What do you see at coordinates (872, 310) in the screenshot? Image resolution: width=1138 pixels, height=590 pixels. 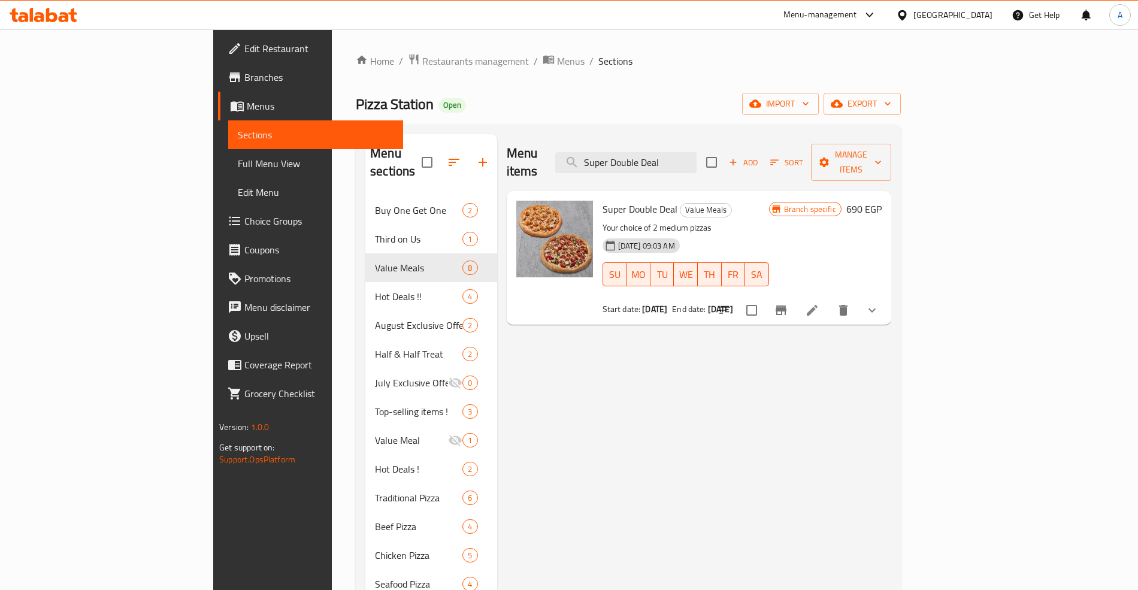 I see `button: show more` at bounding box center [872, 310].